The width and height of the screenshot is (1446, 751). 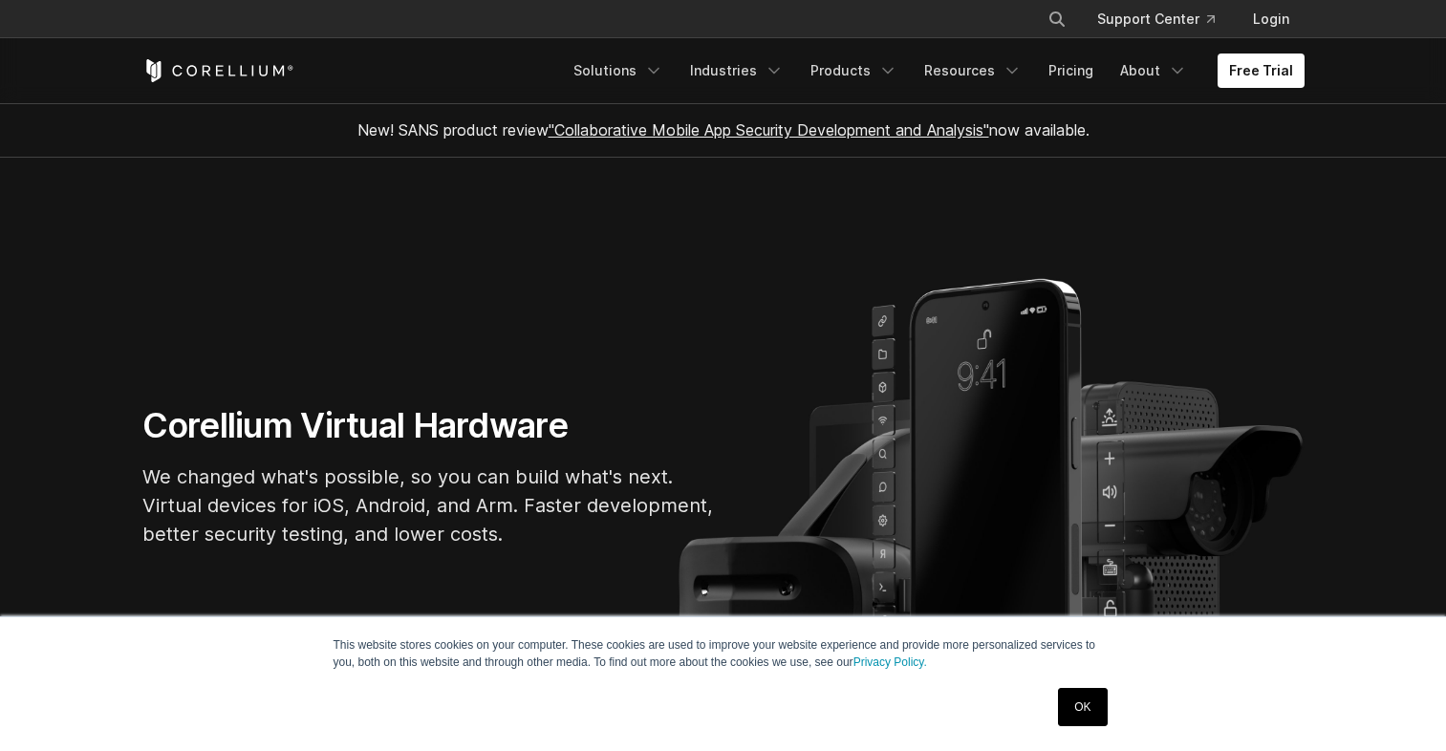 What do you see at coordinates (1070, 71) in the screenshot?
I see `a: Pricing` at bounding box center [1070, 71].